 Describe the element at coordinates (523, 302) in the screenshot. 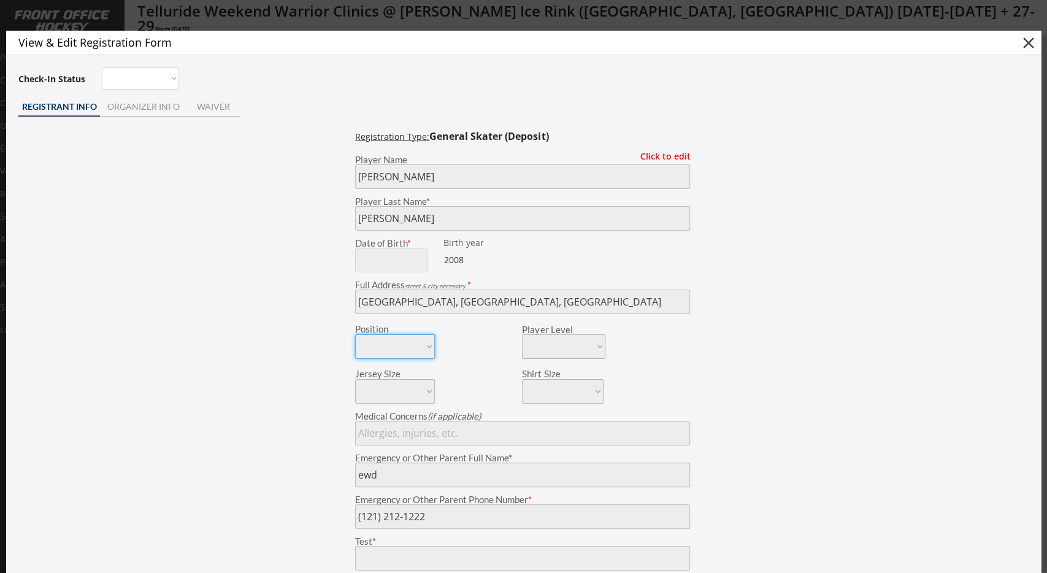

I see `input: Street, City, Province/State` at that location.